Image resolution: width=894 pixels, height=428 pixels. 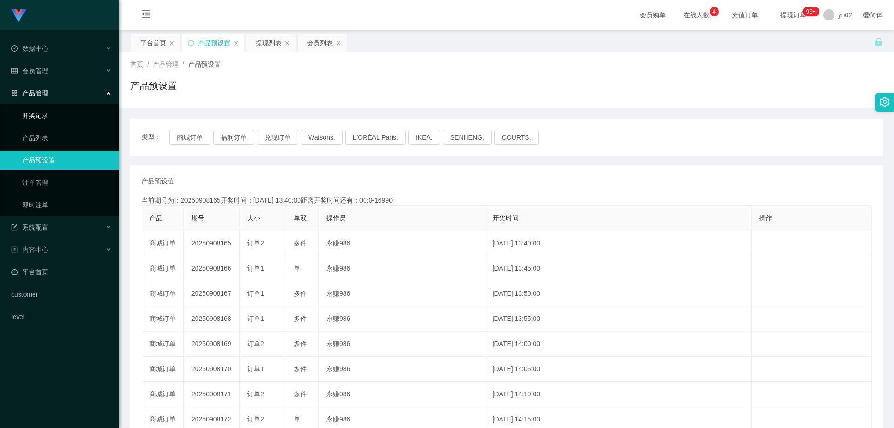 I want to click on button: COURTS., so click(x=516, y=137).